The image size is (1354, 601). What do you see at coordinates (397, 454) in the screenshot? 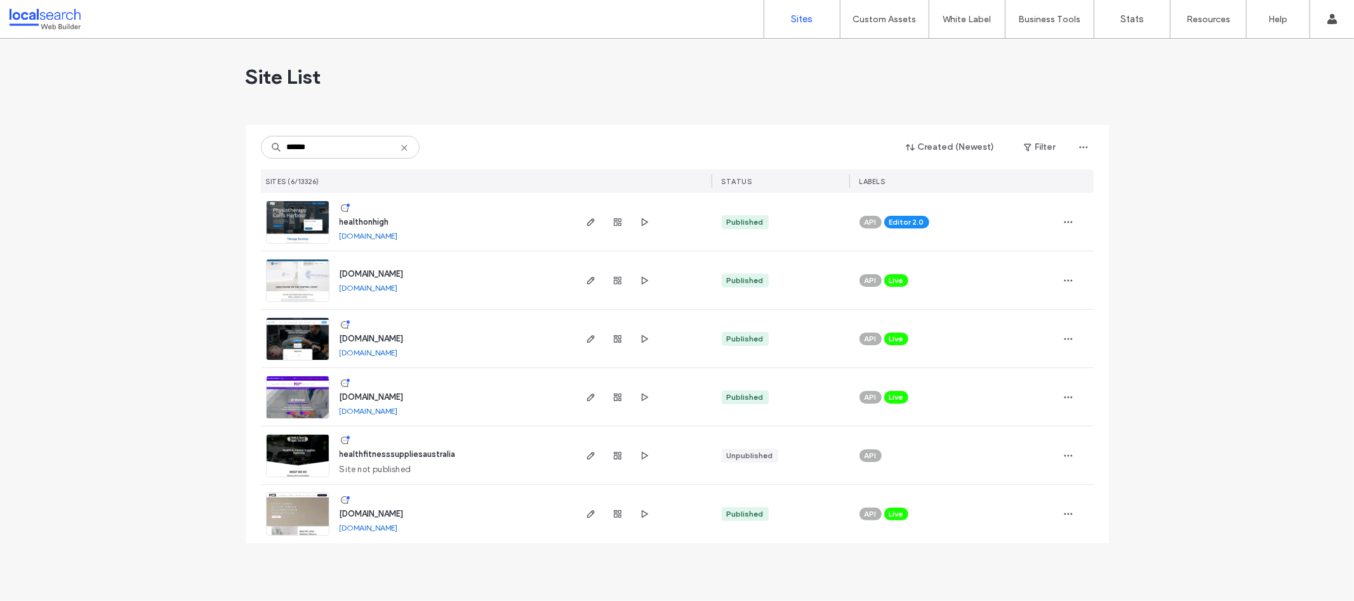
I see `a: healthfitnesssuppliesaustralia` at bounding box center [397, 454].